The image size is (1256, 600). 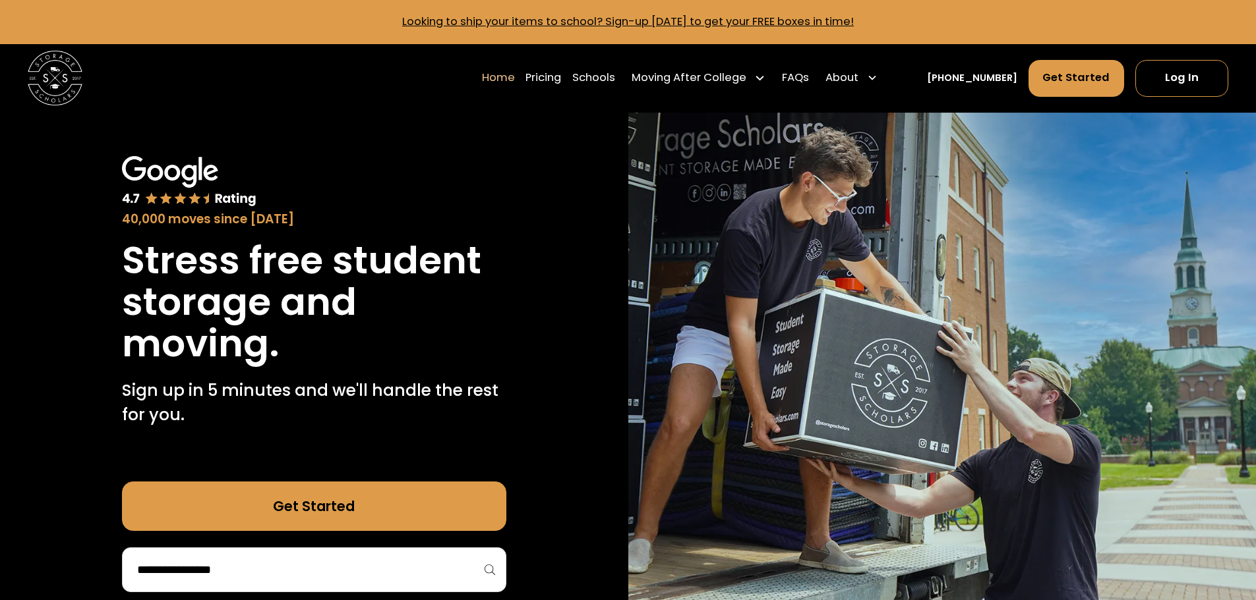 I want to click on a: Schools, so click(x=593, y=78).